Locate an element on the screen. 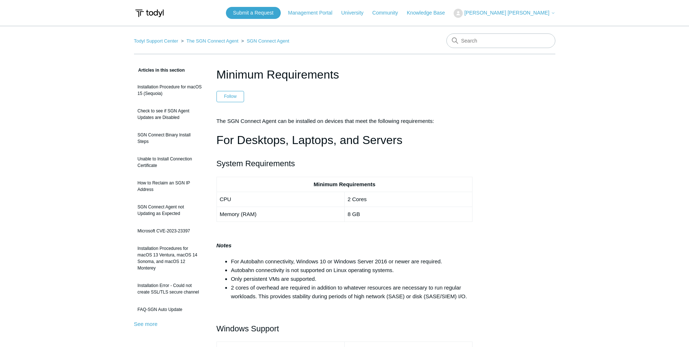  li: The SGN Connect Agent is located at coordinates (210, 41).